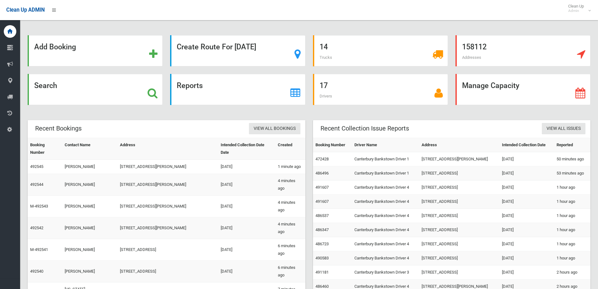 The image size is (598, 289). I want to click on a: Search, so click(95, 89).